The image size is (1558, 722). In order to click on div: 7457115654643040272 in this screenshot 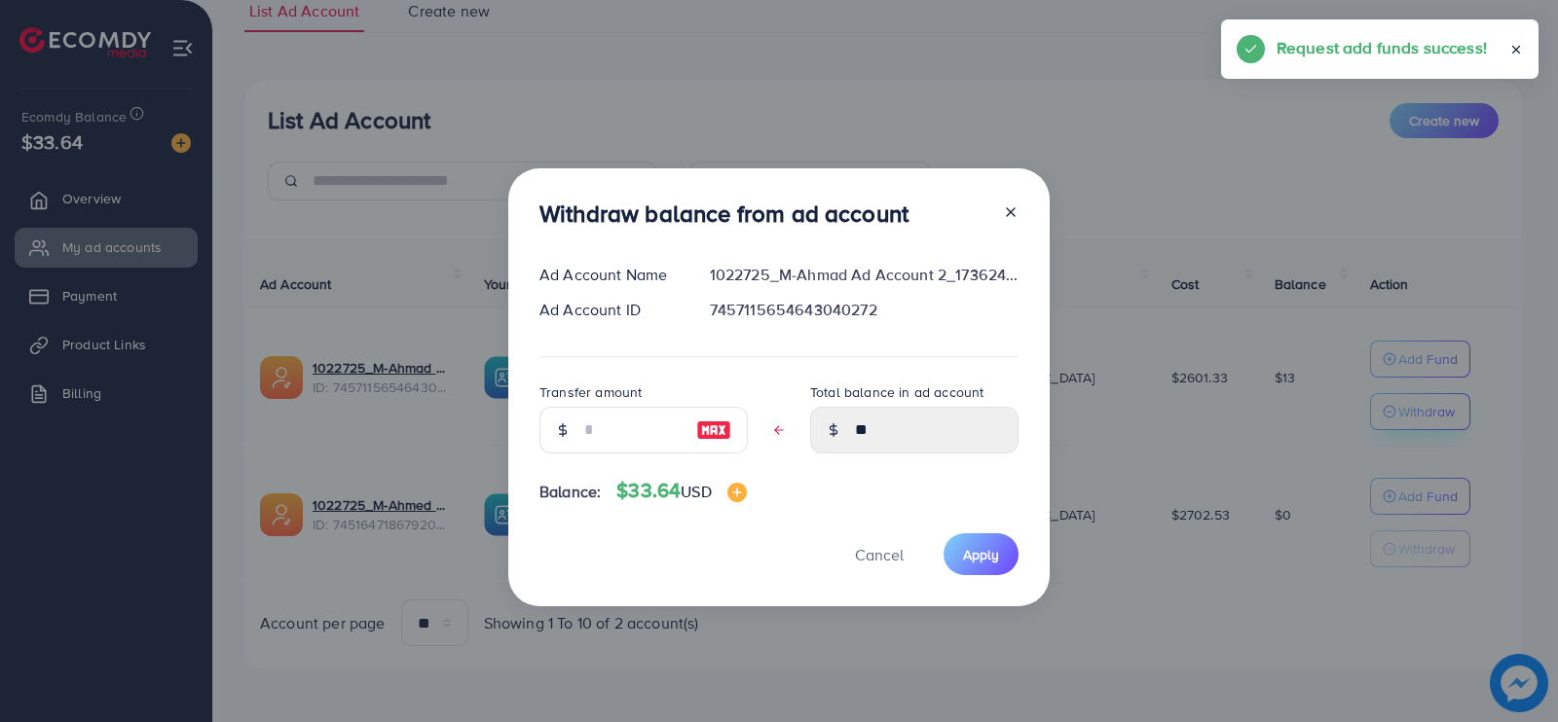, I will do `click(864, 310)`.